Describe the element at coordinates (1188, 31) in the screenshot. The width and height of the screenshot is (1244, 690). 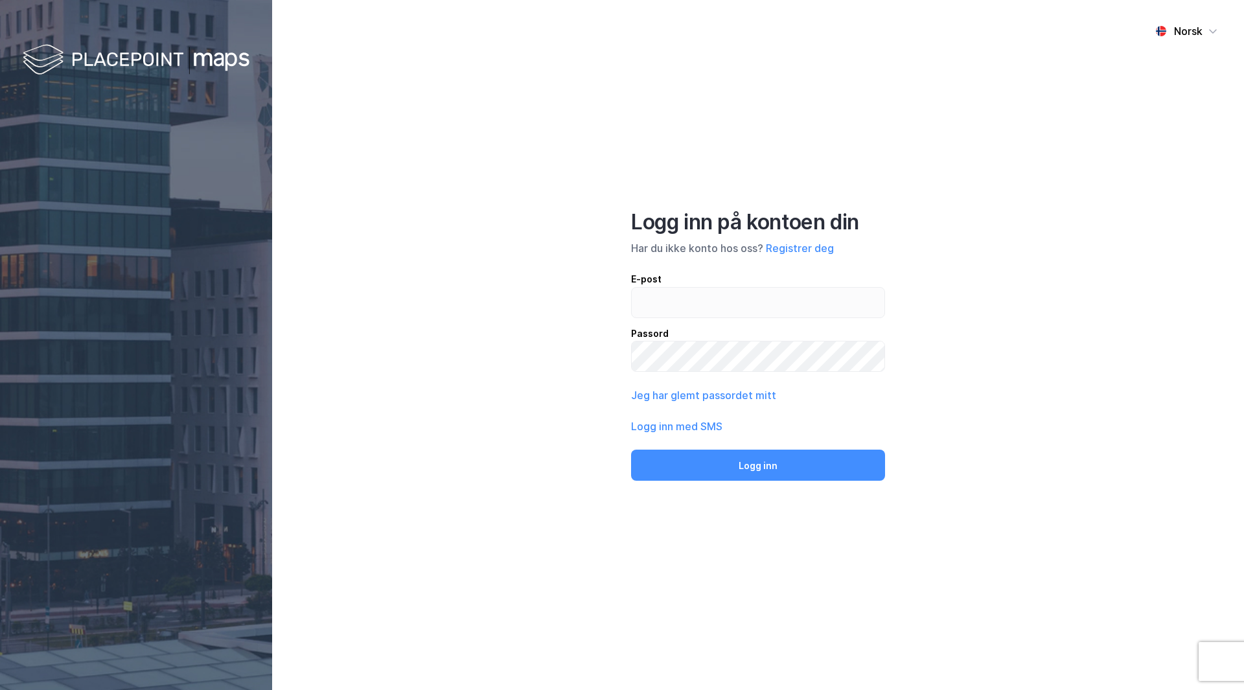
I see `div: Norsk` at that location.